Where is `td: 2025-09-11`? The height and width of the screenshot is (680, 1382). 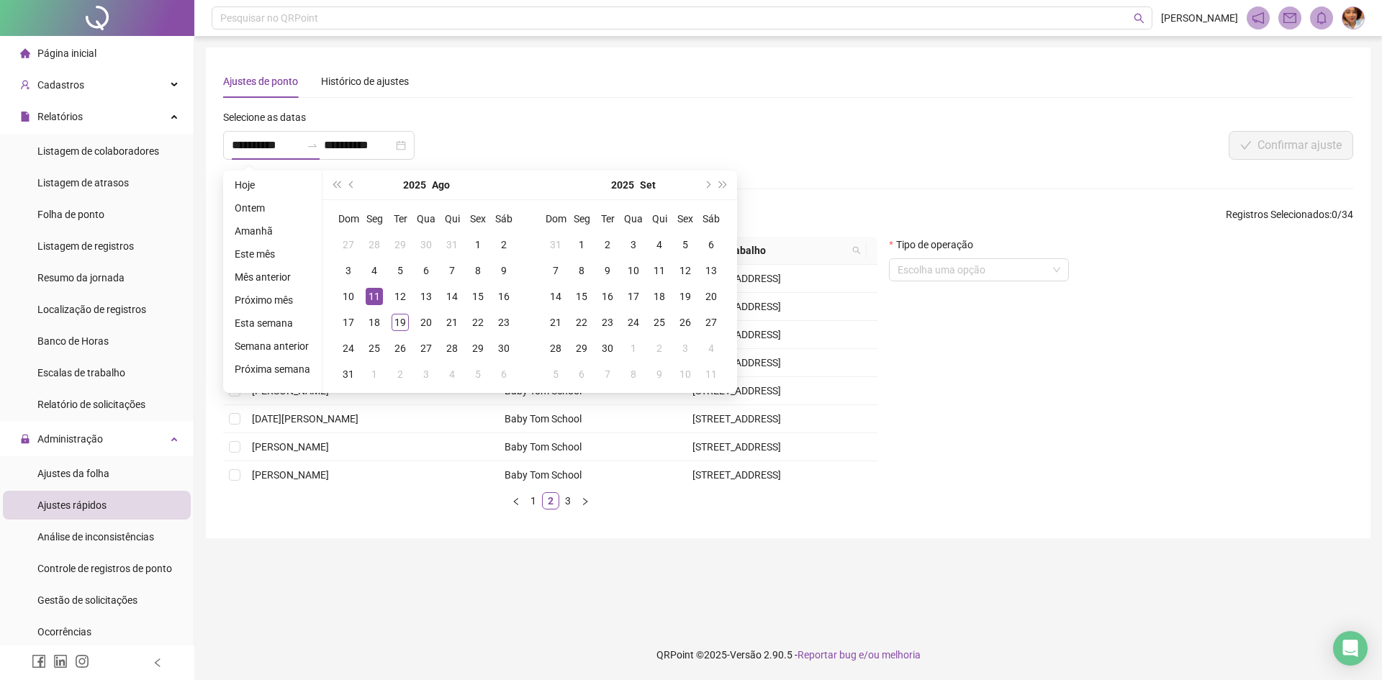
td: 2025-09-11 is located at coordinates (660, 271).